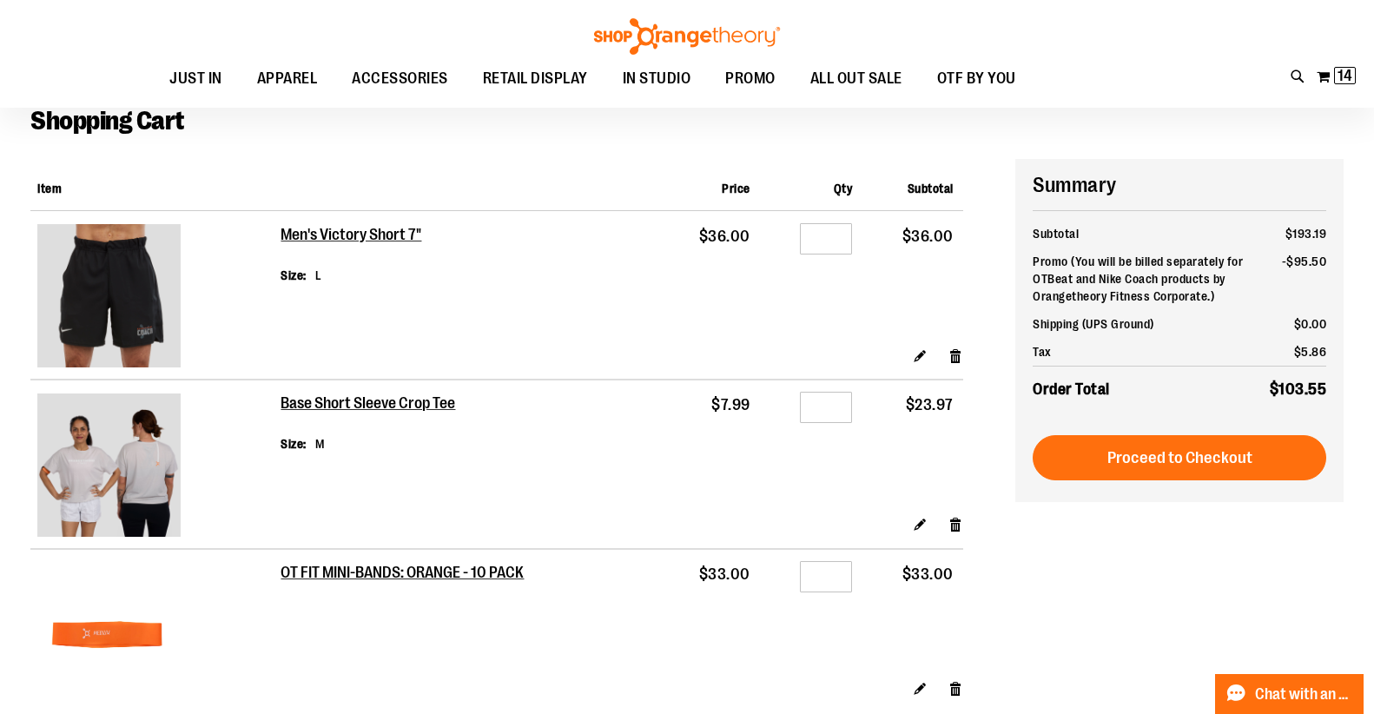 The height and width of the screenshot is (714, 1374). I want to click on img: Shop Orangetheory, so click(687, 36).